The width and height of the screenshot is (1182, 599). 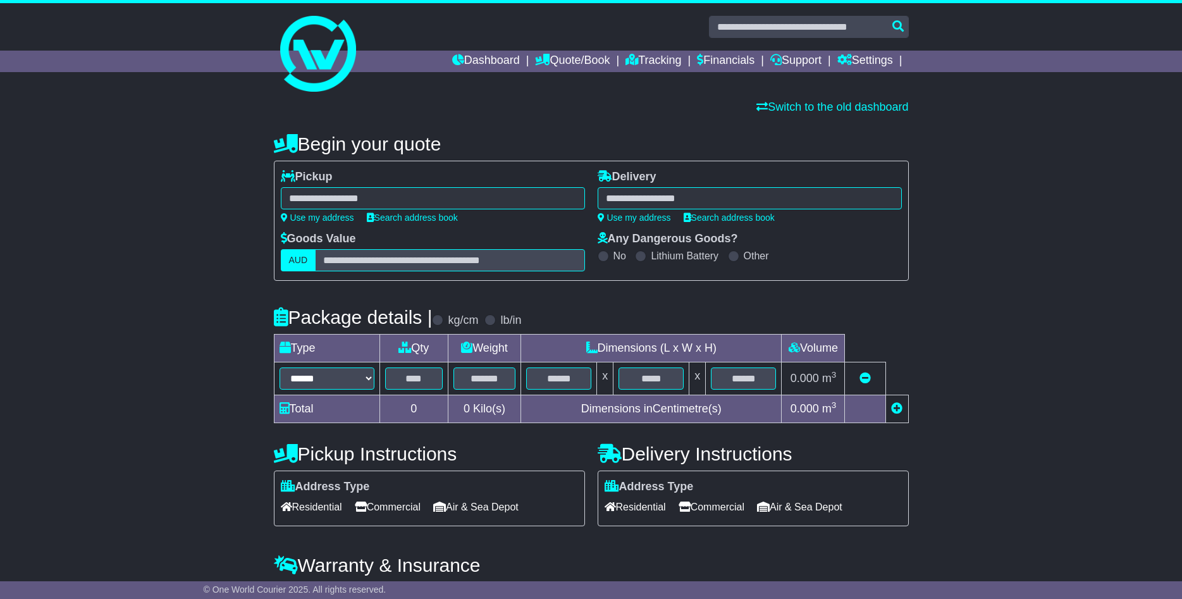 What do you see at coordinates (486, 61) in the screenshot?
I see `a: Dashboard` at bounding box center [486, 61].